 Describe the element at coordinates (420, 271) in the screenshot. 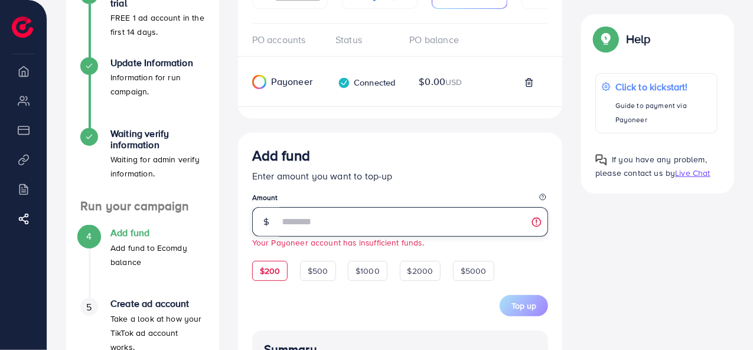

I see `span: $2000` at that location.